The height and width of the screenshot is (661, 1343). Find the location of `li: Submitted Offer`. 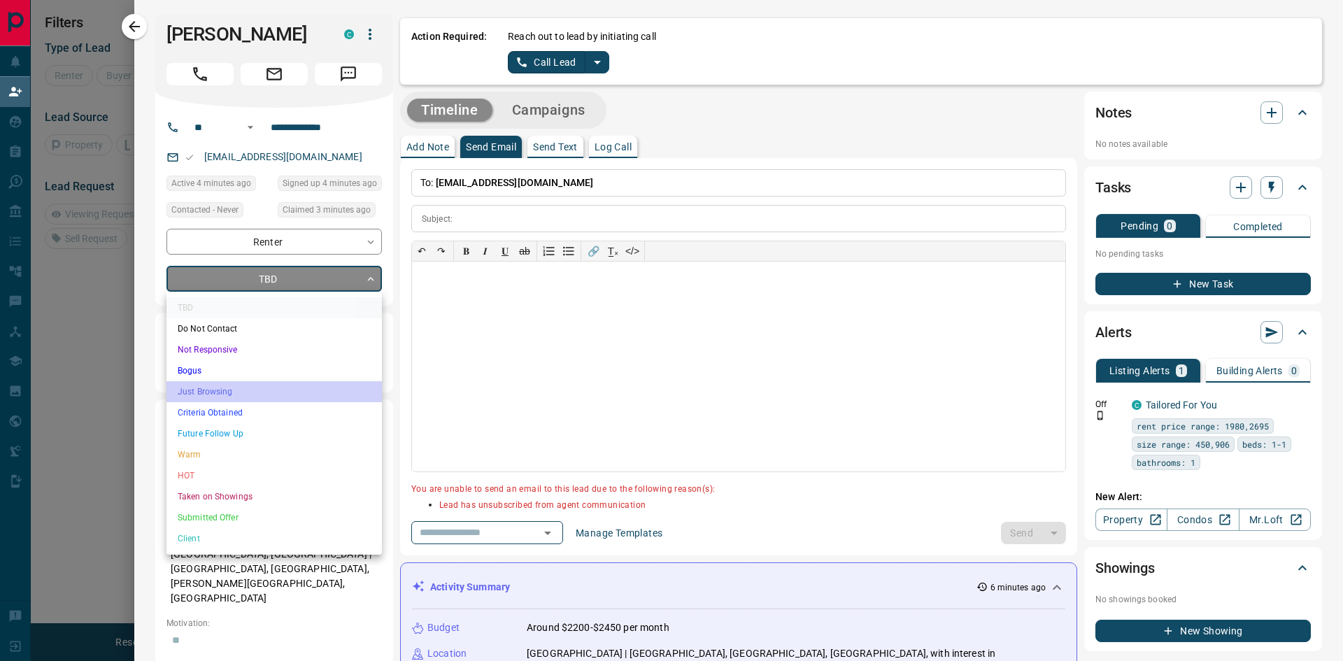

li: Submitted Offer is located at coordinates (274, 517).